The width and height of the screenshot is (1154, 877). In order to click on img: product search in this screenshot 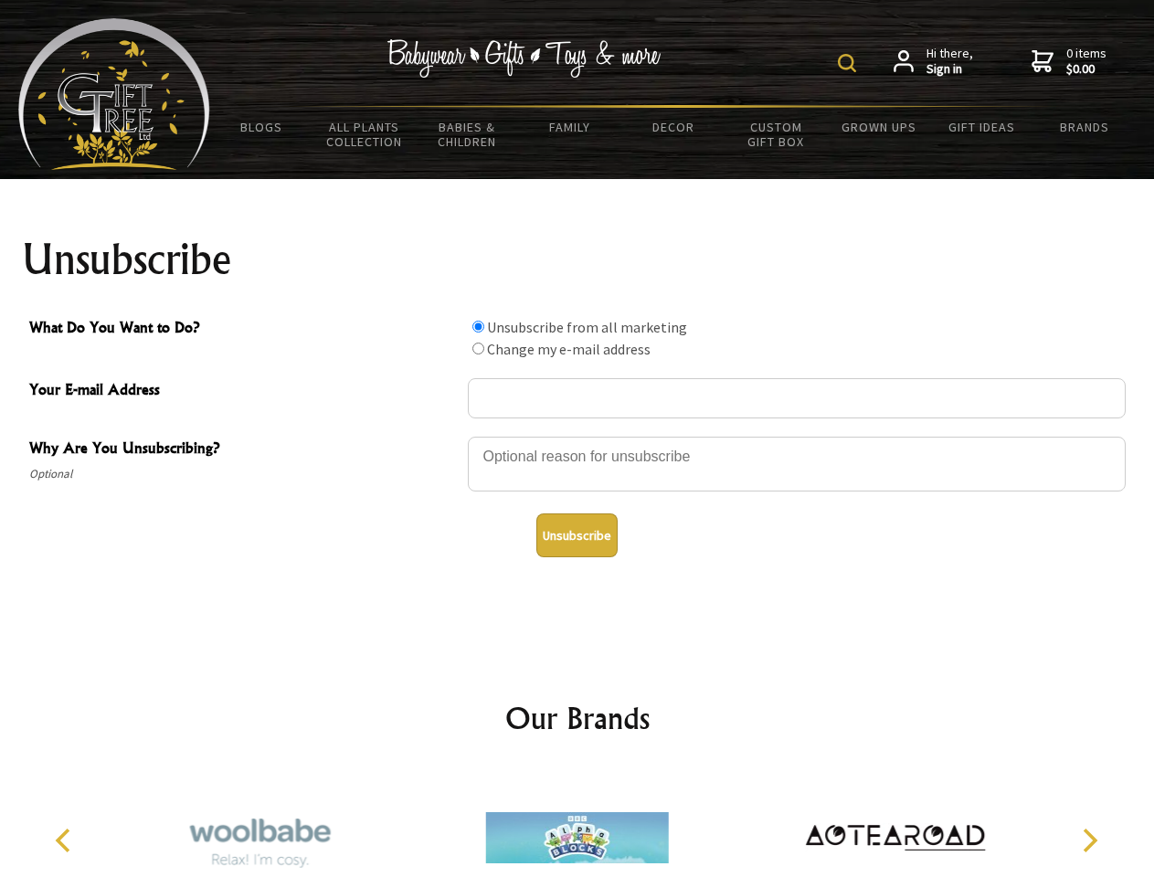, I will do `click(847, 63)`.